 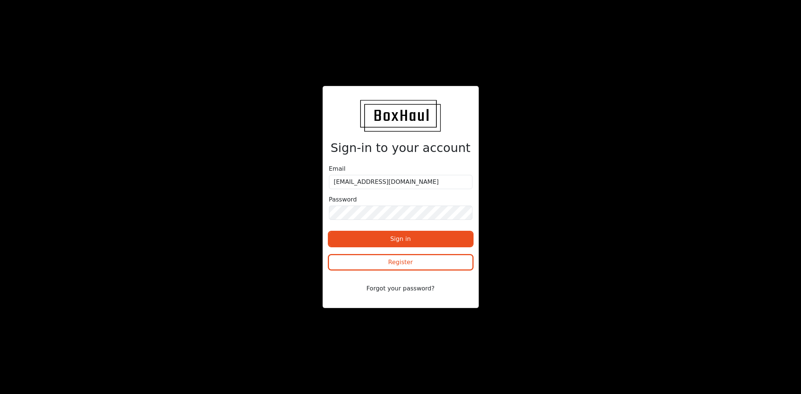 What do you see at coordinates (401, 288) in the screenshot?
I see `a: Forgot your password?` at bounding box center [401, 288].